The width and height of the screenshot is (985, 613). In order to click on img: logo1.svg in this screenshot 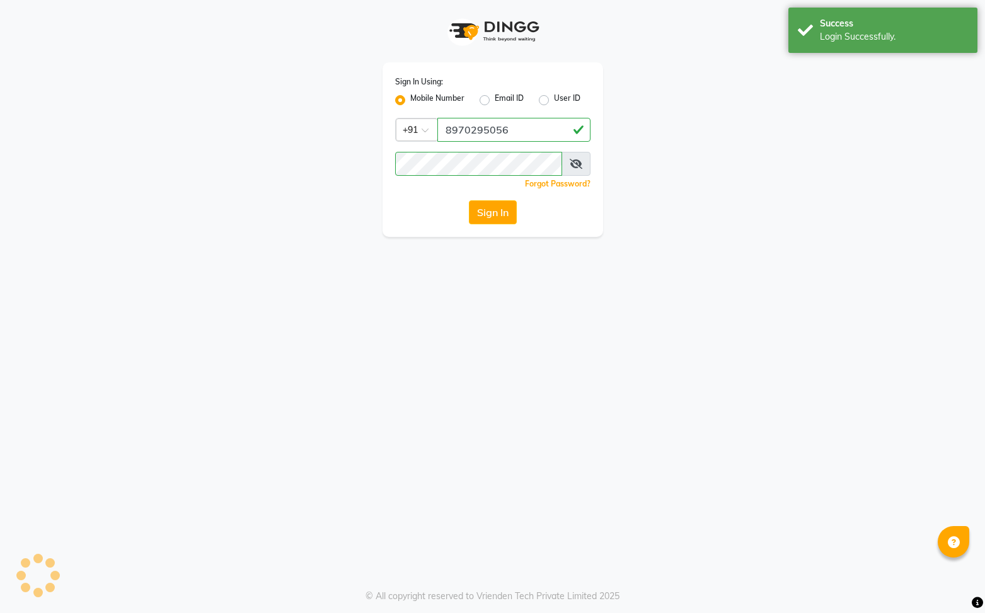, I will do `click(493, 31)`.